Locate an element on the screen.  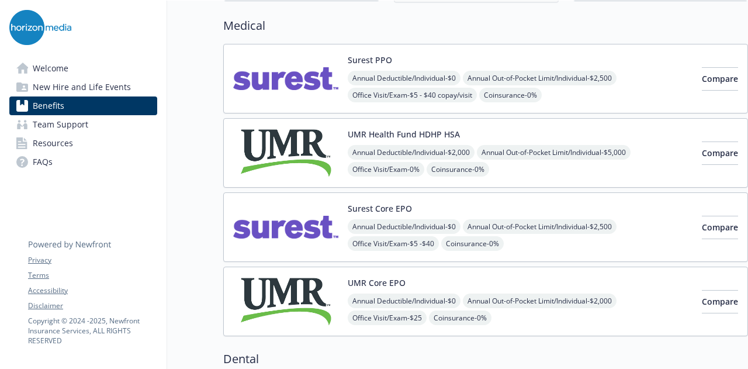
a: Accessibility is located at coordinates (92, 290).